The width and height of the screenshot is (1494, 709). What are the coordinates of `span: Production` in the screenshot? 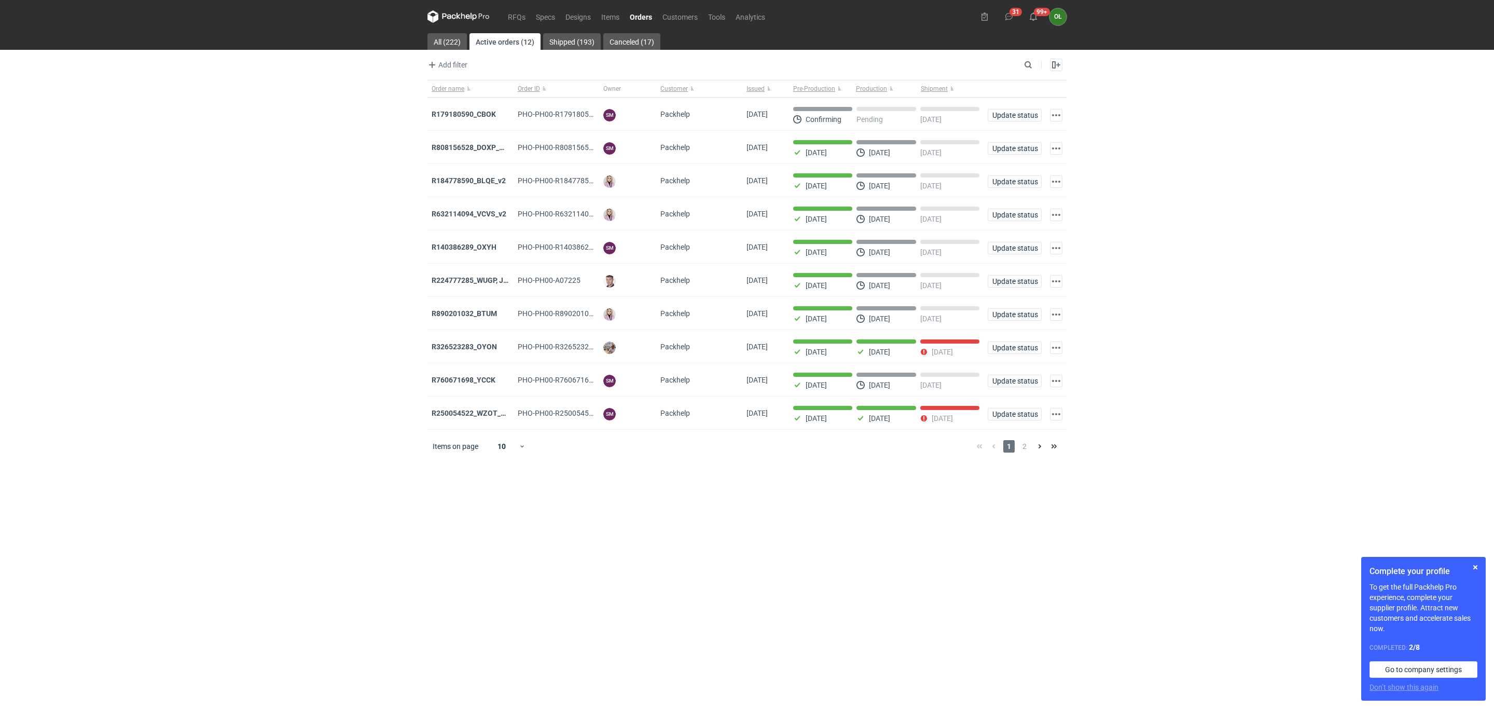 It's located at (872, 89).